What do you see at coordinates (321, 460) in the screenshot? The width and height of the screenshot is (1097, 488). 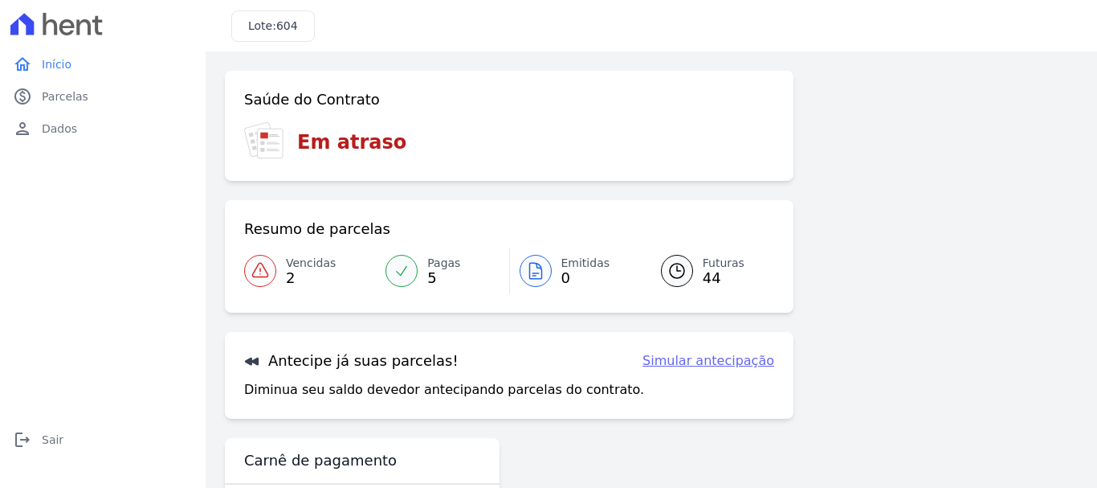 I see `h3: Carnê de pagamento` at bounding box center [321, 460].